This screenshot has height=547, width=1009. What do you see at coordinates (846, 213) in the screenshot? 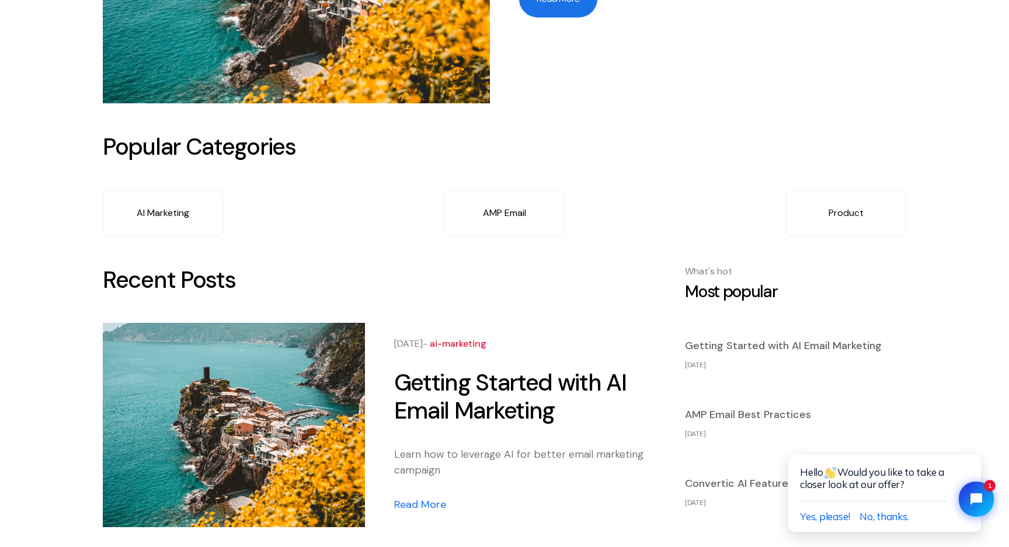
I see `a: Product` at bounding box center [846, 213].